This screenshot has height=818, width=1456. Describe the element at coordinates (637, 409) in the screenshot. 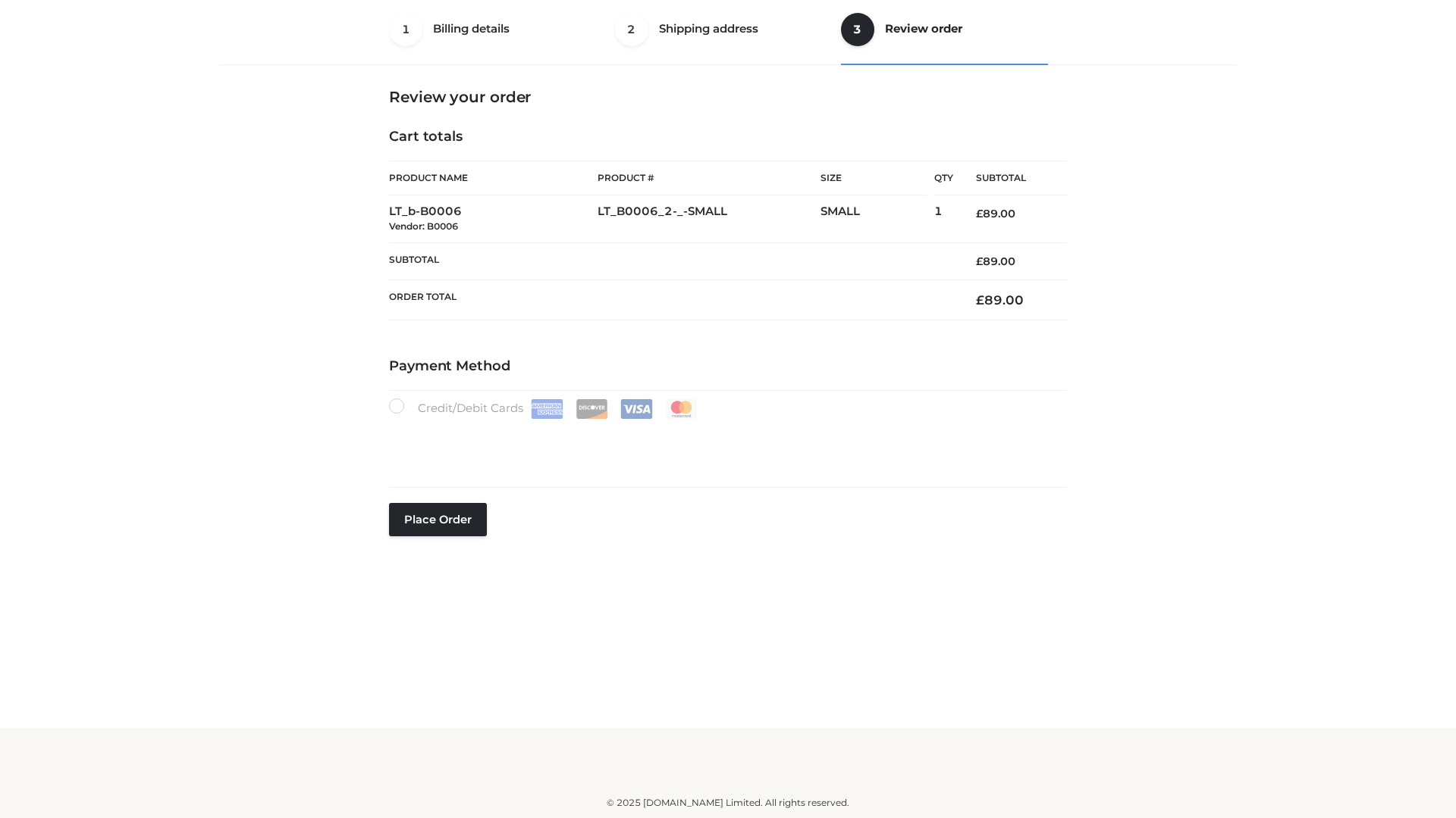

I see `img: Visa` at that location.